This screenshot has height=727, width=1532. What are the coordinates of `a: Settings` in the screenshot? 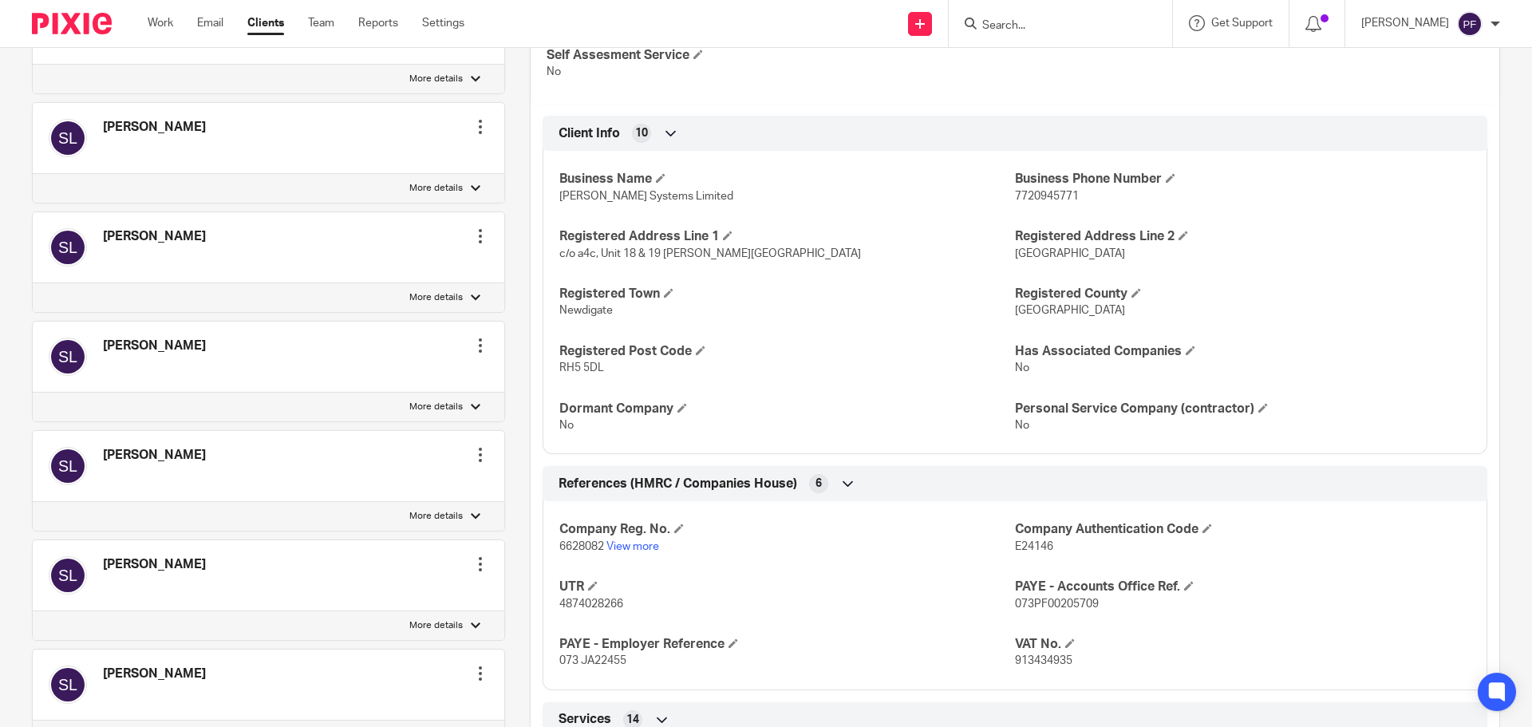 It's located at (443, 23).